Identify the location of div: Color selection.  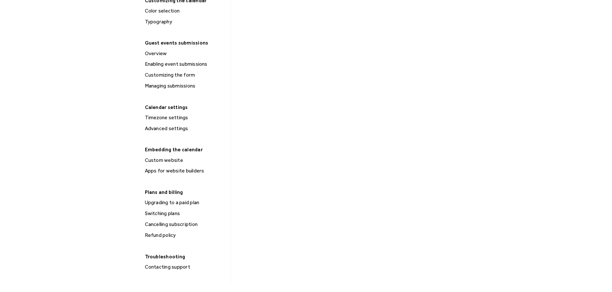
(185, 11).